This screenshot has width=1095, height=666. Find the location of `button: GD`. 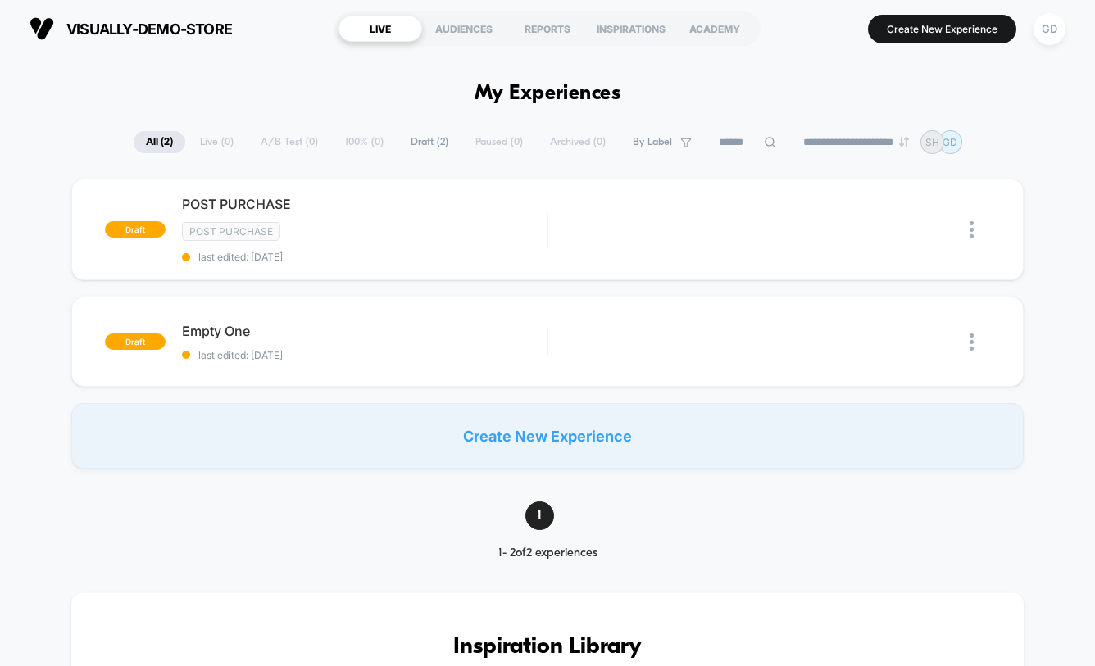

button: GD is located at coordinates (1049, 29).